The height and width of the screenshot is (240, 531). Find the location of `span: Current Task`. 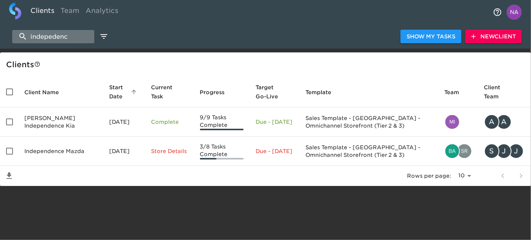

span: Current Task is located at coordinates (169, 92).